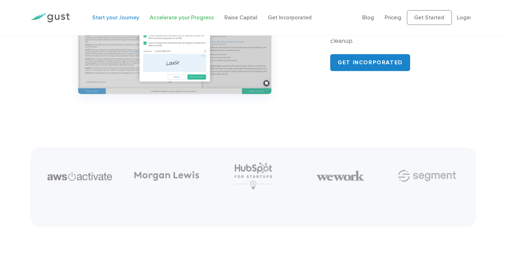 This screenshot has width=507, height=261. What do you see at coordinates (50, 18) in the screenshot?
I see `img: Gust Logo` at bounding box center [50, 18].